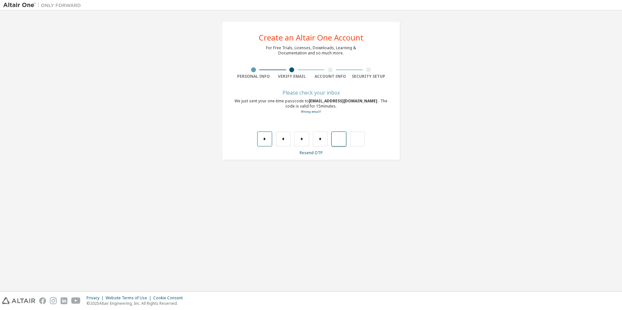  What do you see at coordinates (311, 51) in the screenshot?
I see `div: For Free Trials, Licenses, Downloads, Learning & Documentation and so much more.` at bounding box center [311, 51].